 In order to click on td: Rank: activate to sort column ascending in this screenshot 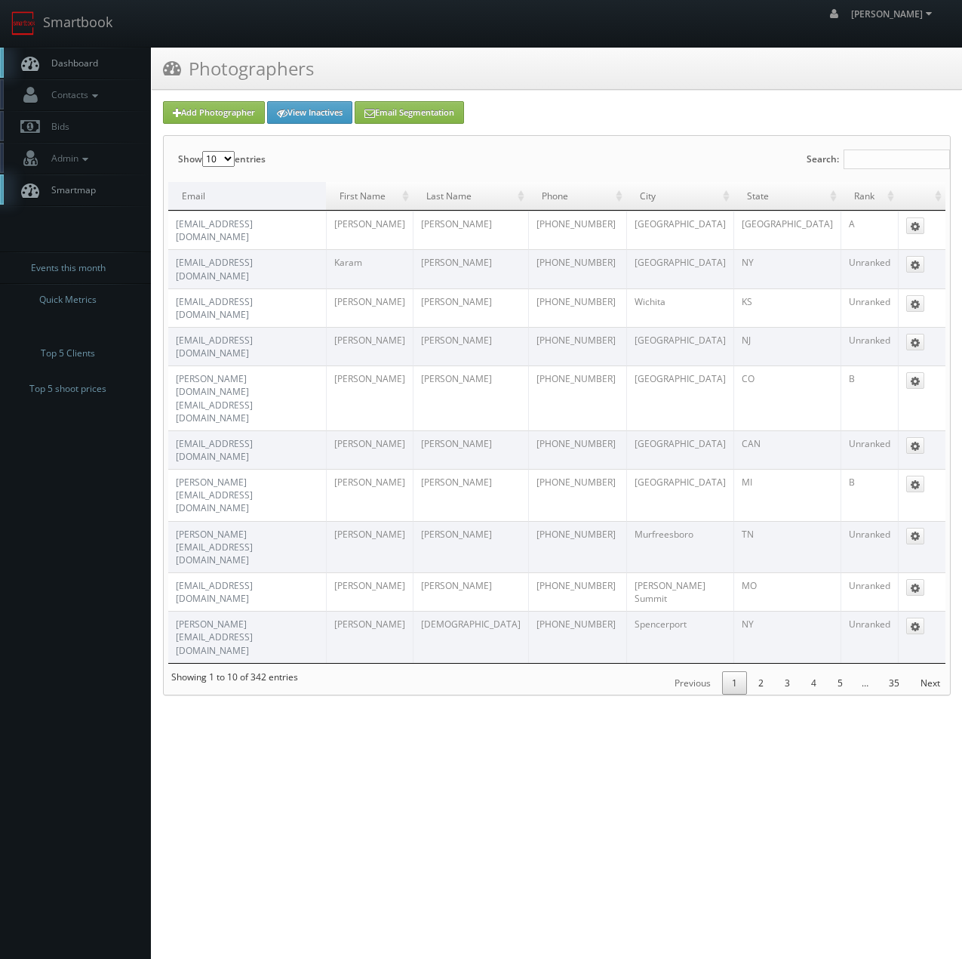, I will do `click(870, 196)`.